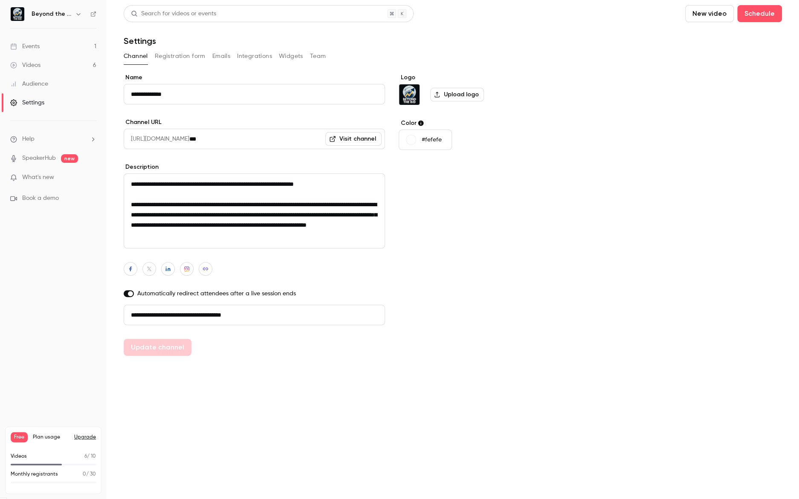  I want to click on label: Name, so click(254, 78).